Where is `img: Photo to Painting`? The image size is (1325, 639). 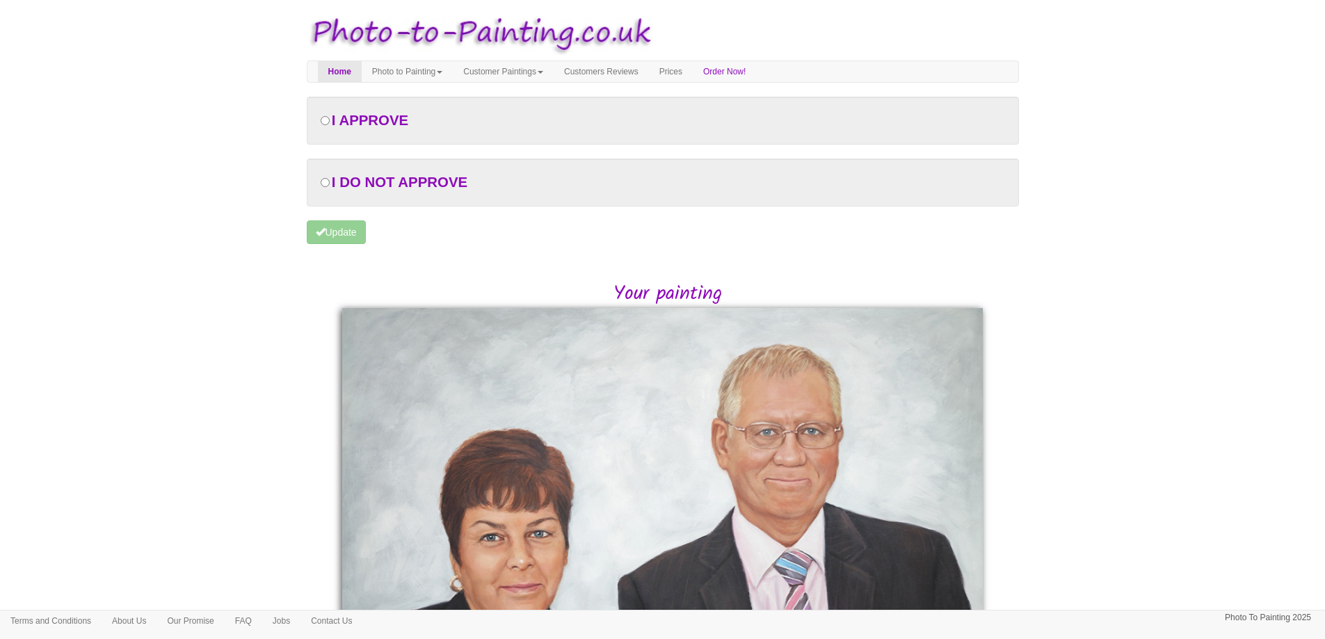
img: Photo to Painting is located at coordinates (478, 33).